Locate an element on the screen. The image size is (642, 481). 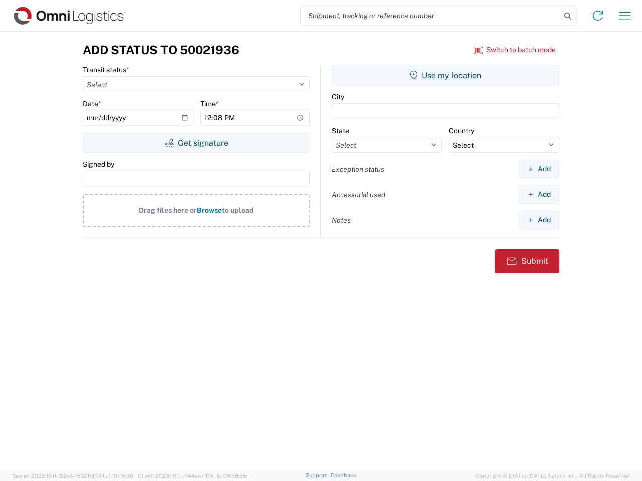
button: Submit is located at coordinates (526, 261).